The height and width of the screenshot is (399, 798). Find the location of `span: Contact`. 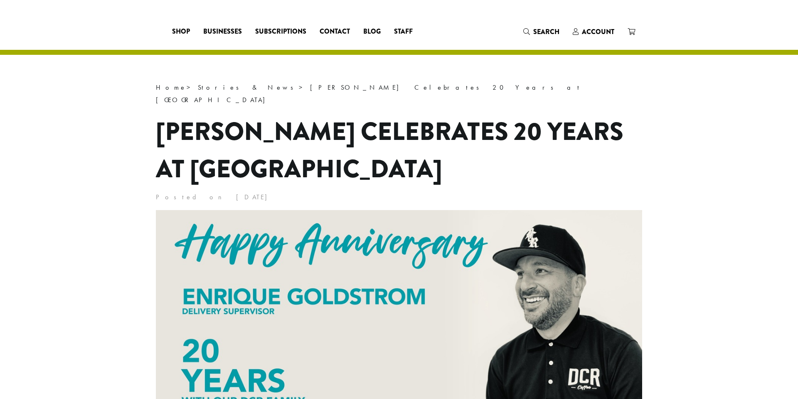

span: Contact is located at coordinates (335, 32).